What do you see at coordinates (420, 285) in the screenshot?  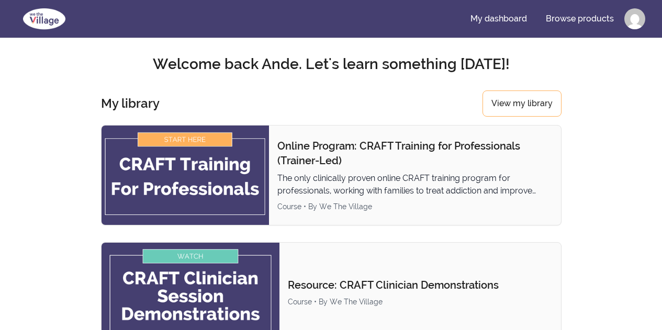 I see `p: Resource: CRAFT Clinician Demonstrations` at bounding box center [420, 285].